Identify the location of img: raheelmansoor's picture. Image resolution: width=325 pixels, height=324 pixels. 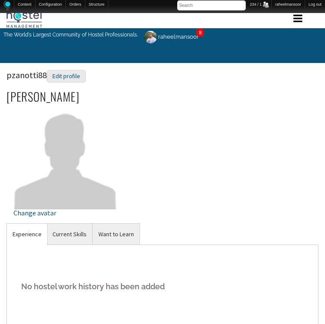
(151, 37).